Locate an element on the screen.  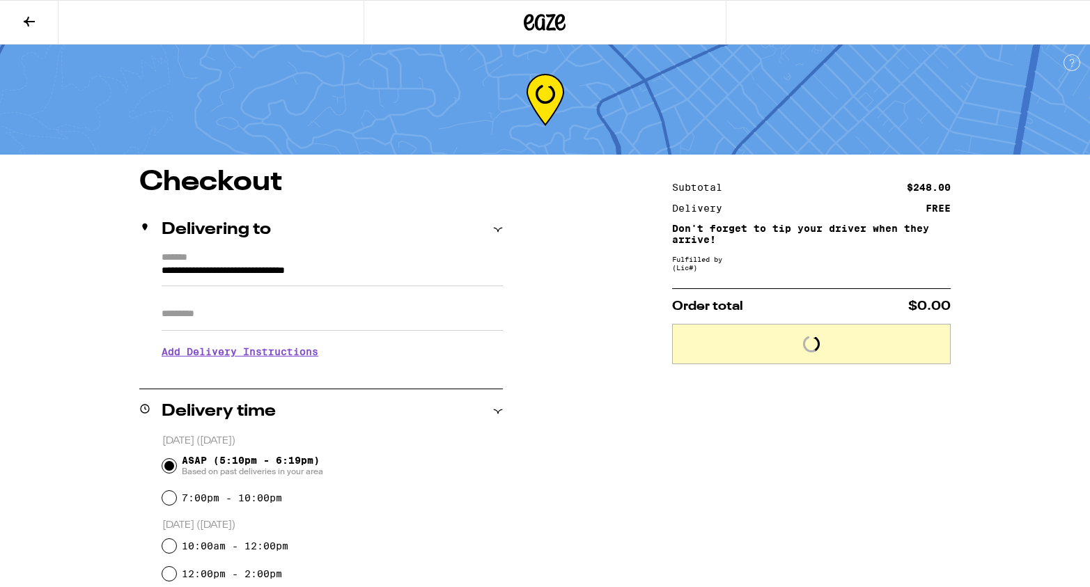
div: FREE is located at coordinates (938, 208).